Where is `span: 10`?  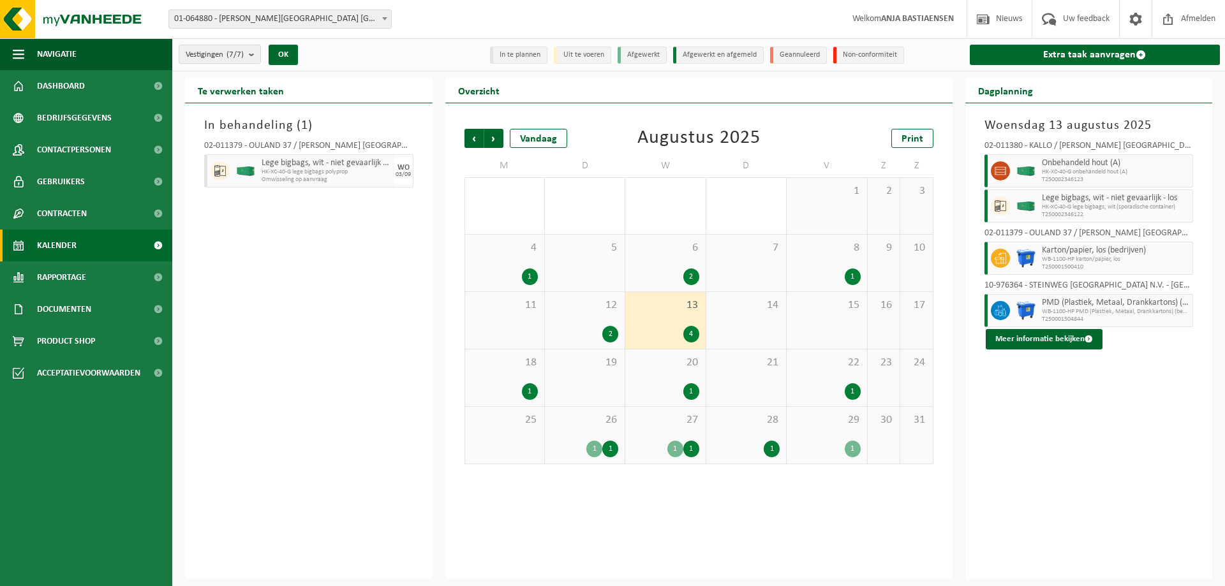
span: 10 is located at coordinates (916, 248).